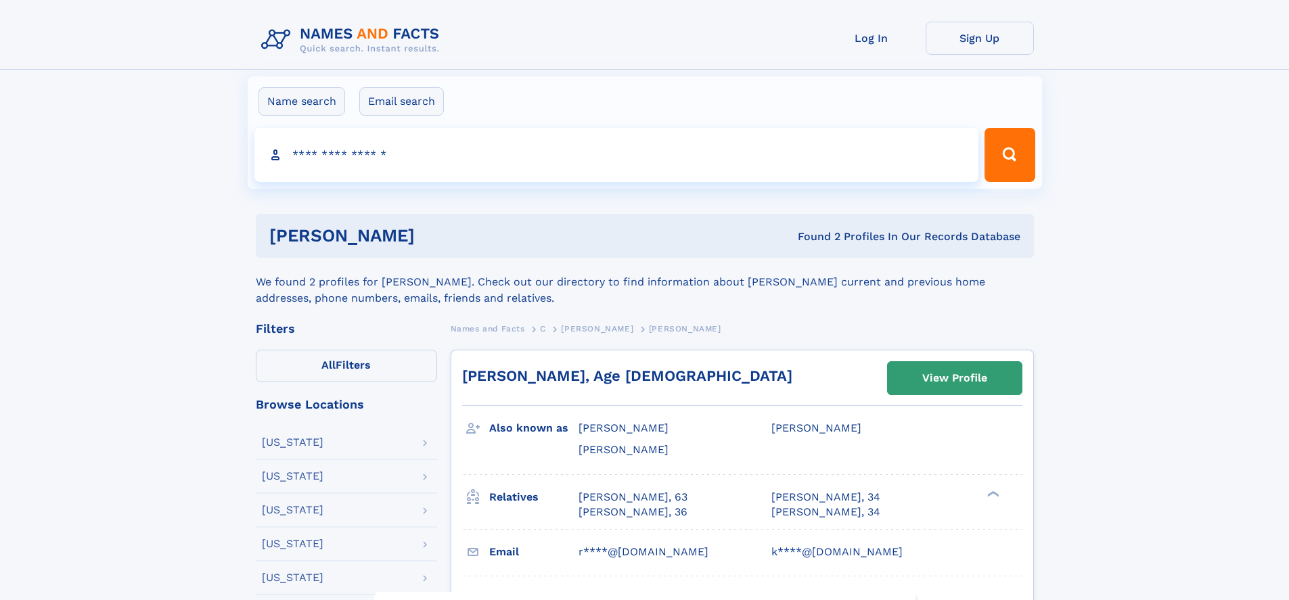 The width and height of the screenshot is (1289, 600). I want to click on span: C, so click(543, 329).